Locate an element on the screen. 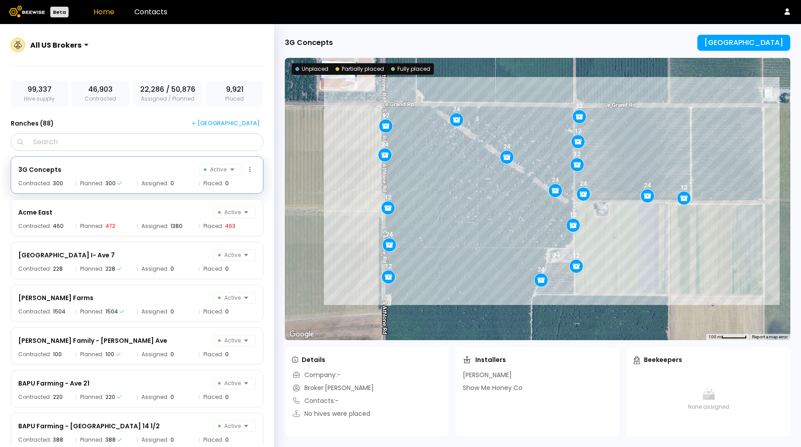  span: 99,337 is located at coordinates (40, 89).